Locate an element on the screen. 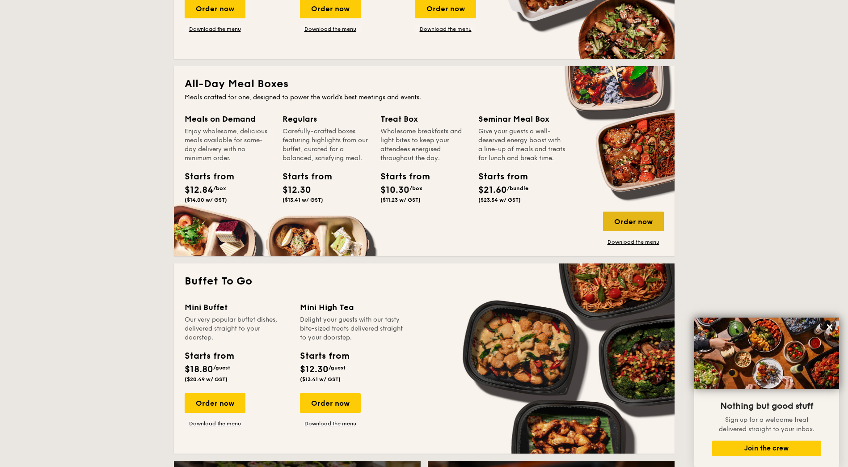 This screenshot has height=467, width=848. h2: All-Day Meal Boxes is located at coordinates (424, 84).